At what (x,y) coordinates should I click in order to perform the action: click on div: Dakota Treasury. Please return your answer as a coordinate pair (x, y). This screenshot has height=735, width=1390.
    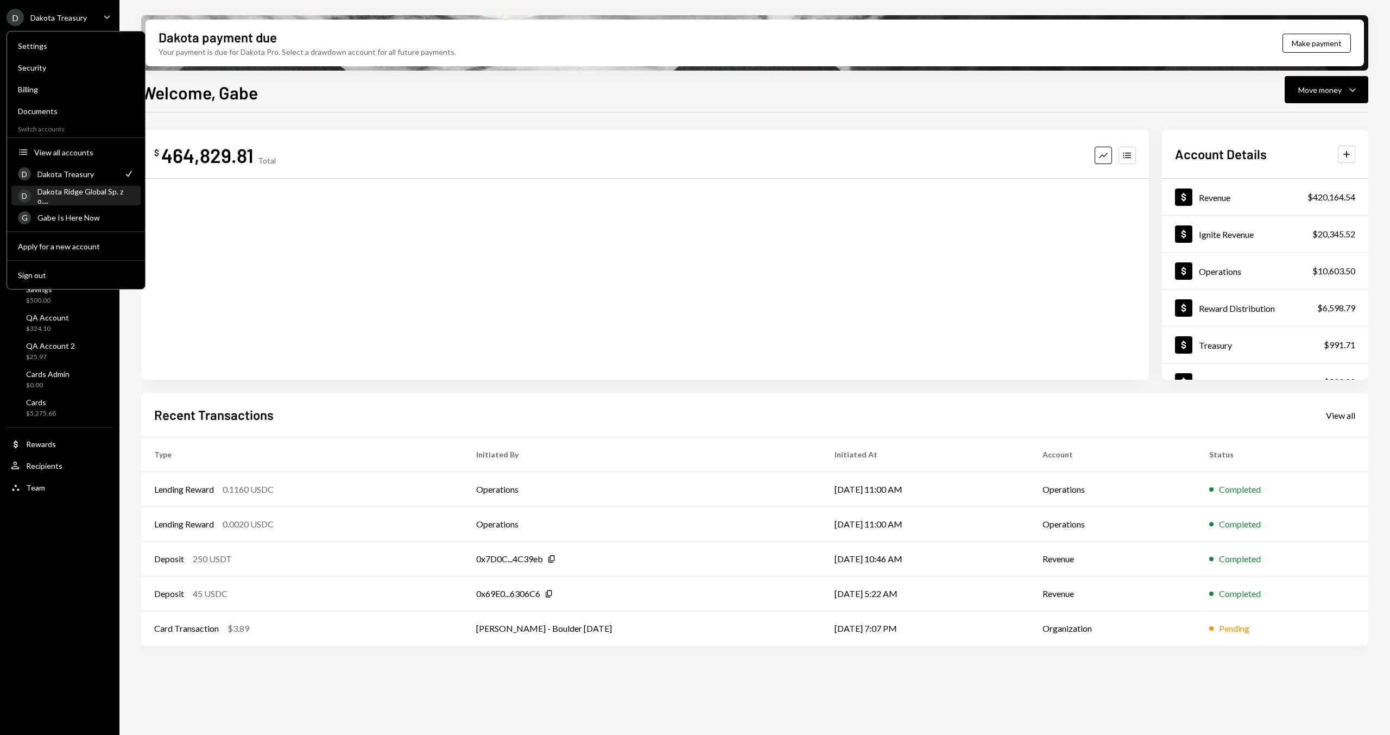
    Looking at the image, I should click on (77, 174).